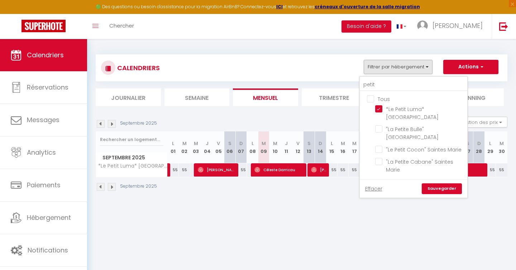 The height and width of the screenshot is (270, 516). I want to click on span: Septembre 2025, so click(131, 158).